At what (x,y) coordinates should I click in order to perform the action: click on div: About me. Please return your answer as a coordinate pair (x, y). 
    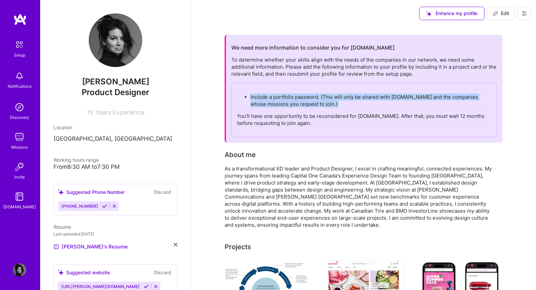
    Looking at the image, I should click on (240, 155).